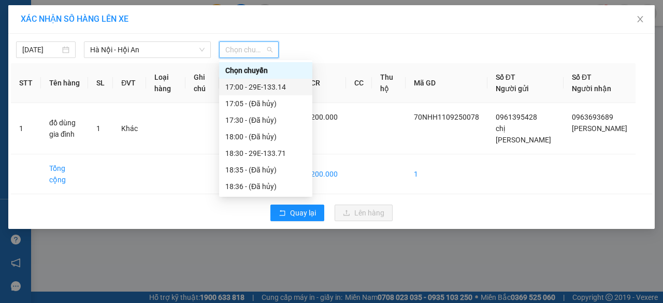 The height and width of the screenshot is (303, 663). Describe the element at coordinates (130, 83) in the screenshot. I see `th: ĐVT` at that location.